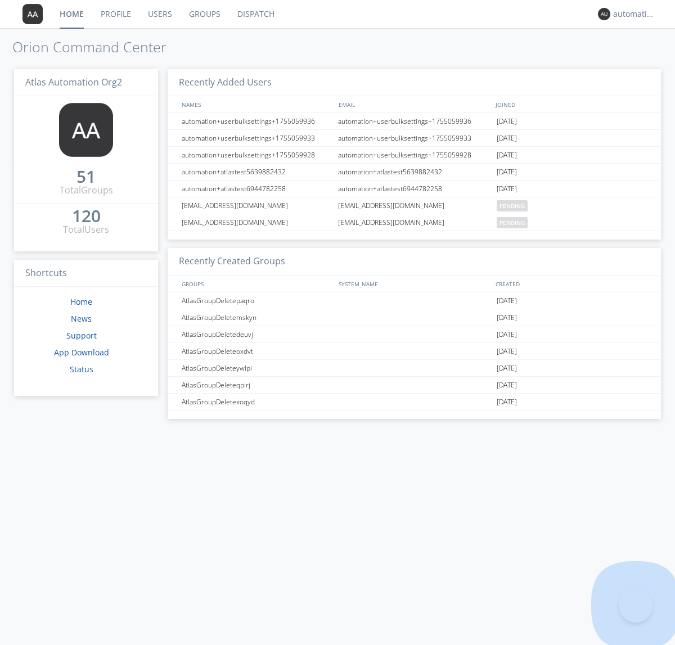 This screenshot has width=675, height=645. Describe the element at coordinates (86, 229) in the screenshot. I see `div: Total Users` at that location.